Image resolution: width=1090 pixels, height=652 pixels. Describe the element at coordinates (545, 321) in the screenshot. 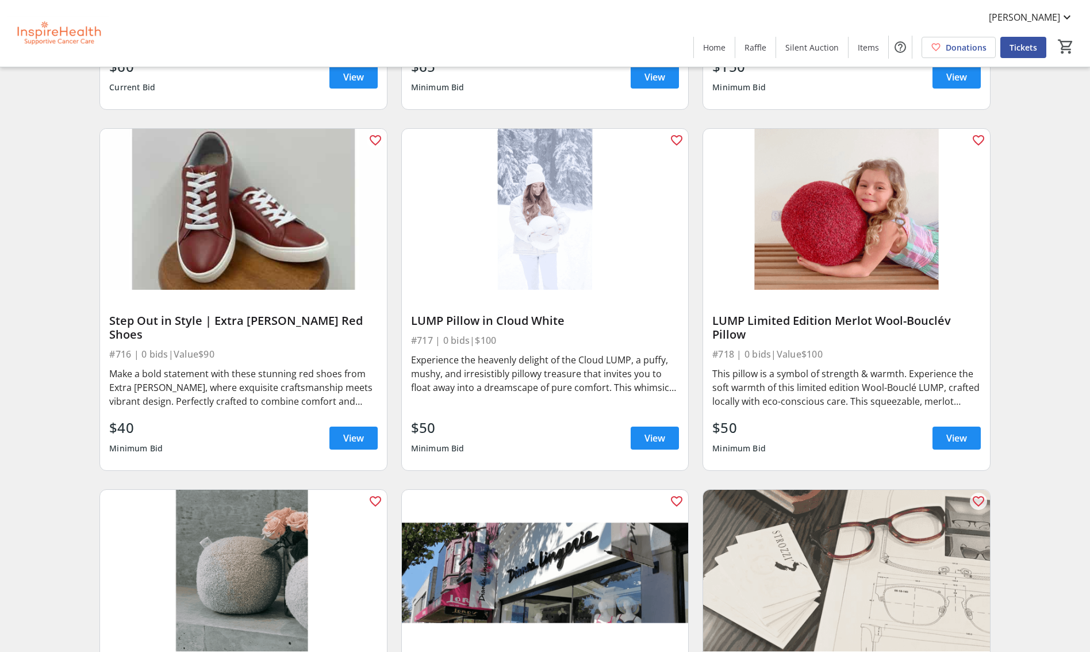

I see `div: LUMP Pillow in Cloud White` at that location.